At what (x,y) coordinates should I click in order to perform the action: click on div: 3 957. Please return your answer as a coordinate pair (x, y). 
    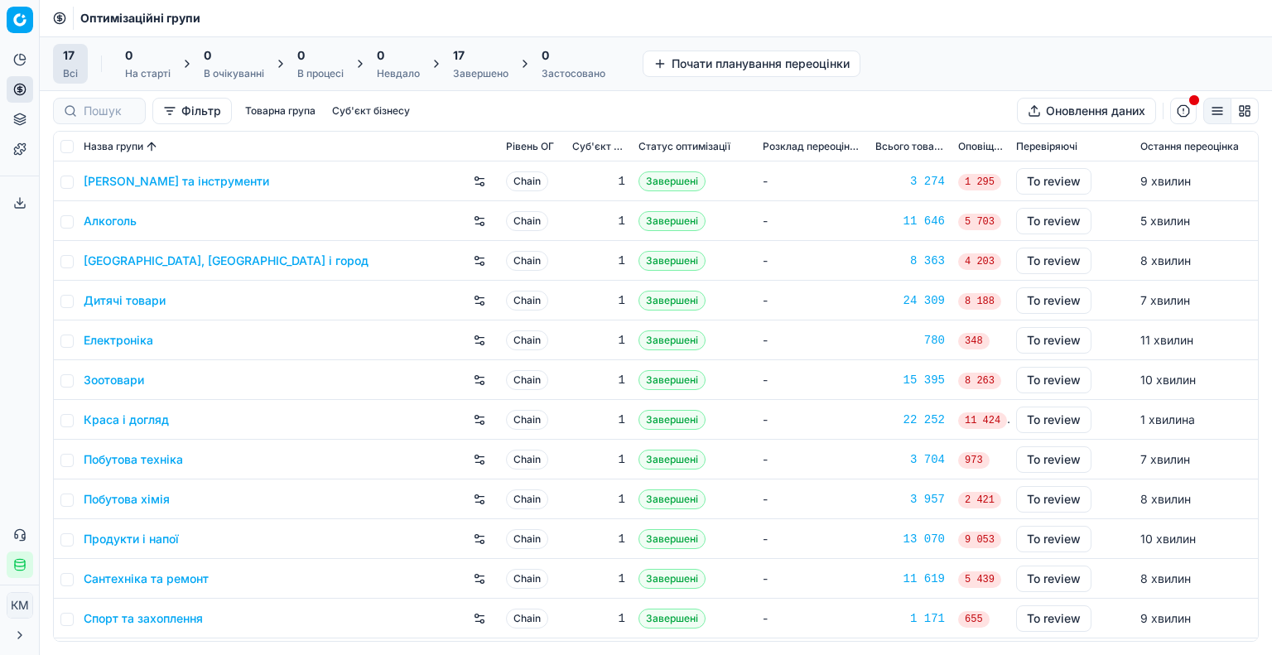
    Looking at the image, I should click on (910, 499).